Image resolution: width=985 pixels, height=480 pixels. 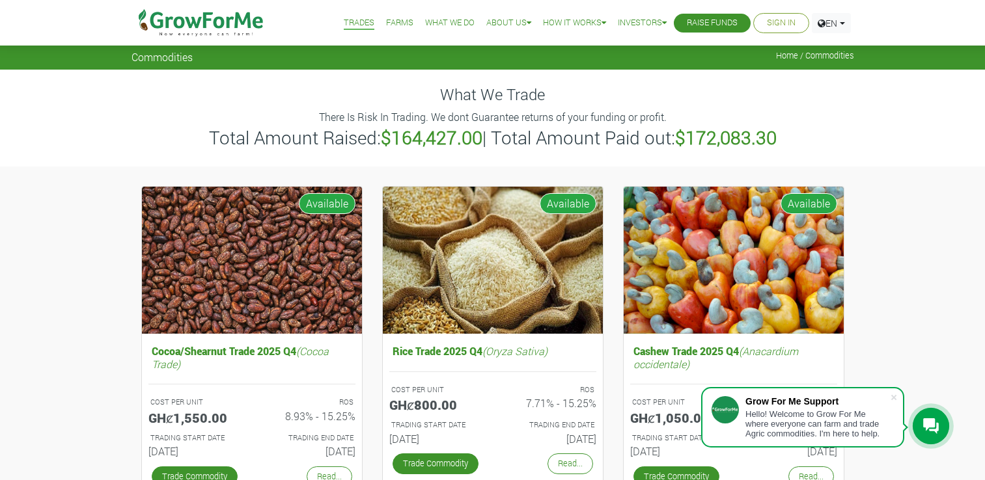 I want to click on a: Rice Trade 2025 Q4(Oryza Sativa) COST PER UNIT GHȼ800.00 ROS 7.71% - 15.25% TRADING START DATE [D..., so click(x=493, y=396).